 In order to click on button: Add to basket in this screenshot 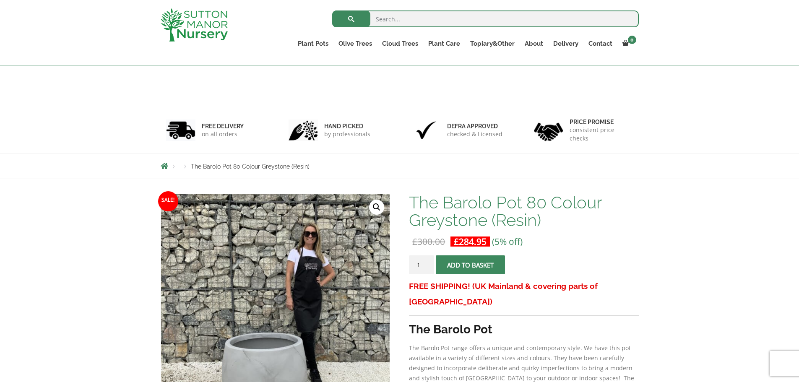, I will do `click(470, 265)`.